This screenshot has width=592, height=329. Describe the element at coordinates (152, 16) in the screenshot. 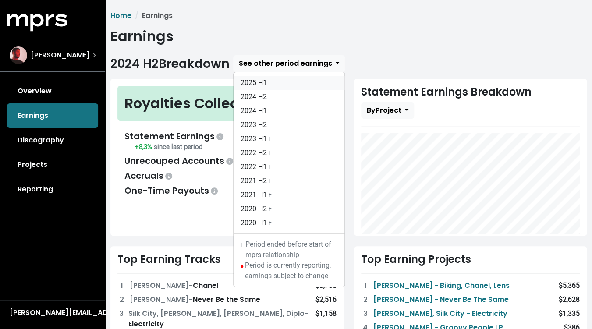

I see `li: Earnings` at that location.